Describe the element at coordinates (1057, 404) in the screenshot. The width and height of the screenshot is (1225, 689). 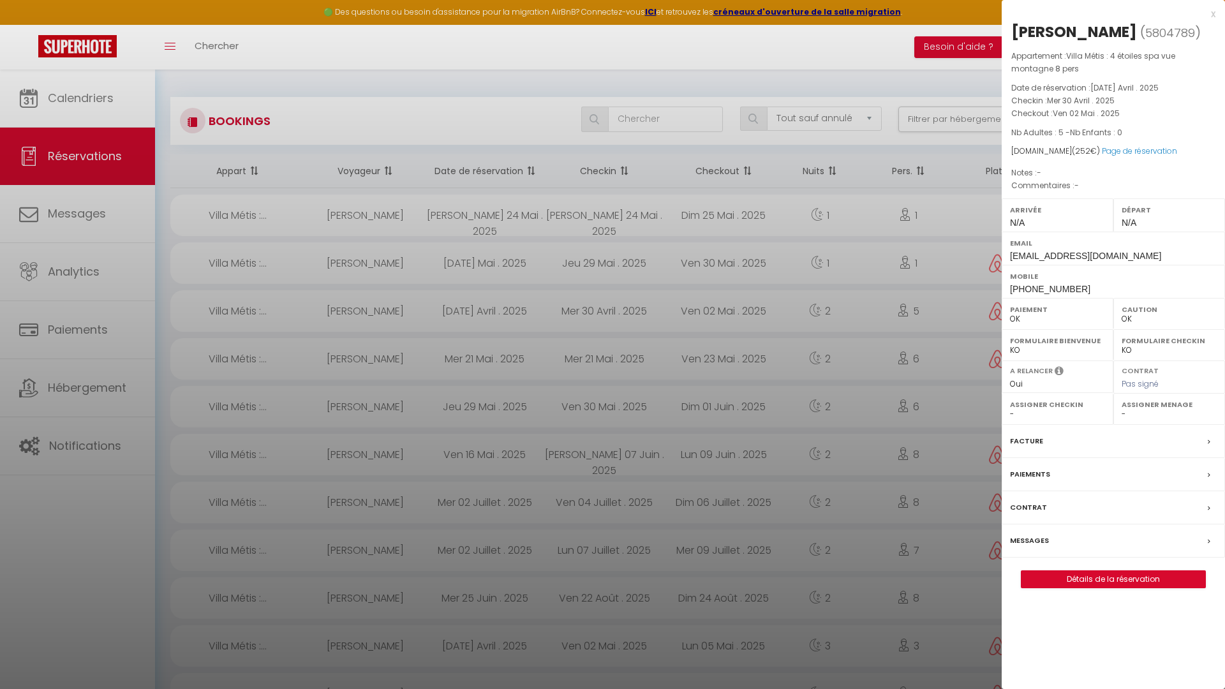
I see `label: Assigner Checkin` at that location.